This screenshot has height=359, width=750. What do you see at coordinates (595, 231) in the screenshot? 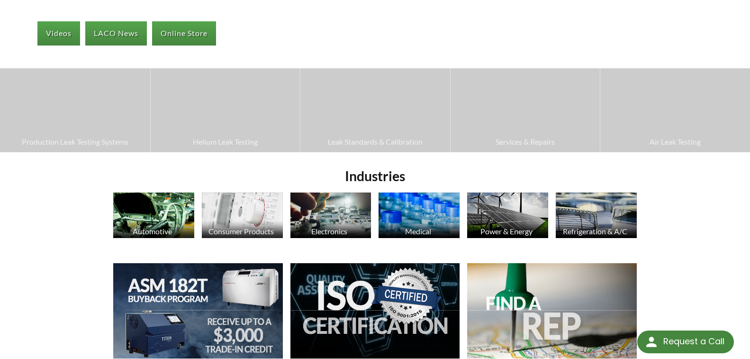
I see `div: Refrigeration & A/C` at bounding box center [595, 231].